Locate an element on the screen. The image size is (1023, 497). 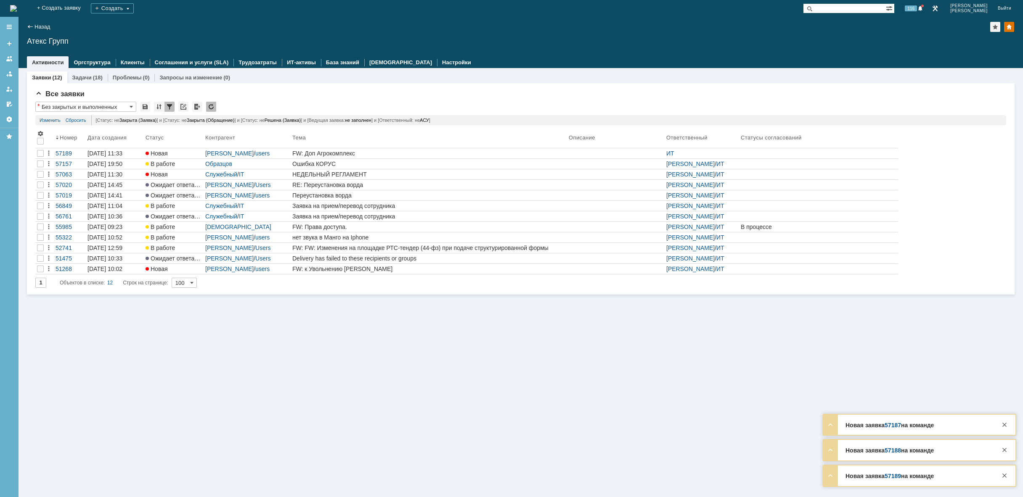
div: Статусы согласований is located at coordinates (772, 137).